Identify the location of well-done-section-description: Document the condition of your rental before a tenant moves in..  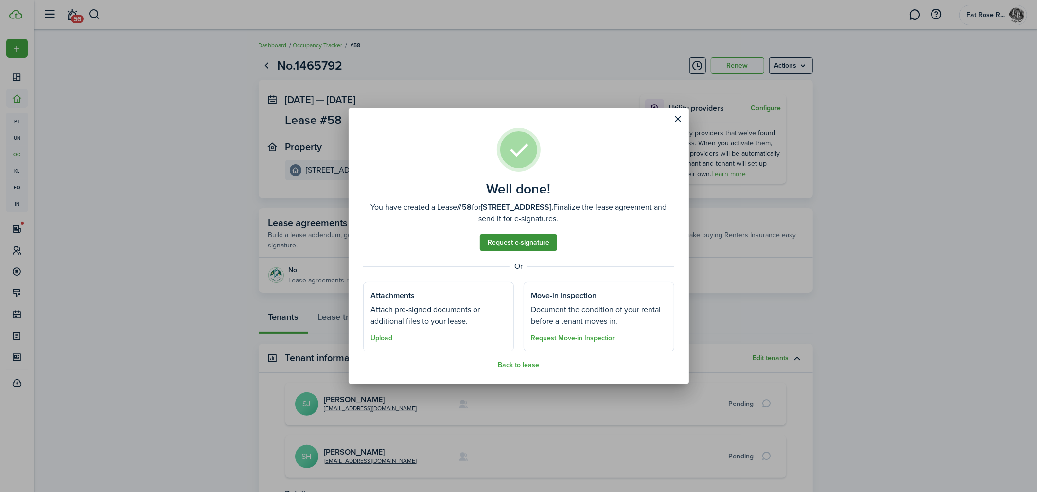
(599, 316).